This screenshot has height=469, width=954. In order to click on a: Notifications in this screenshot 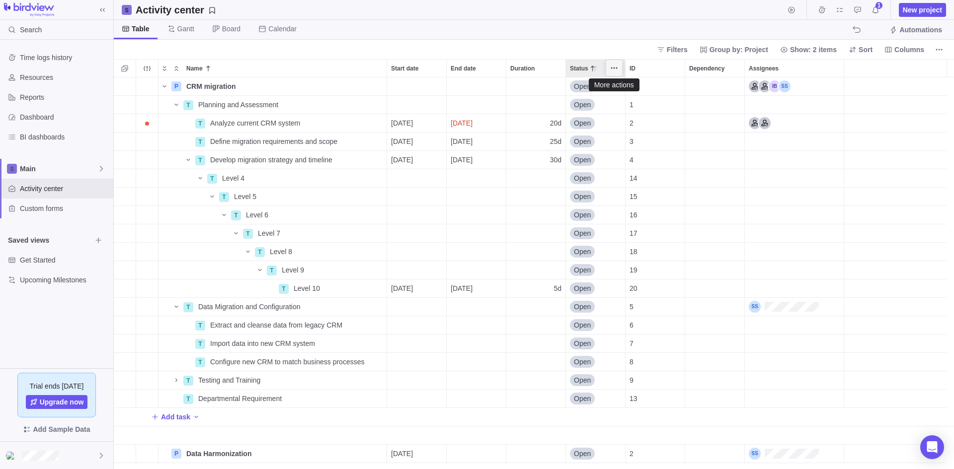, I will do `click(875, 11)`.